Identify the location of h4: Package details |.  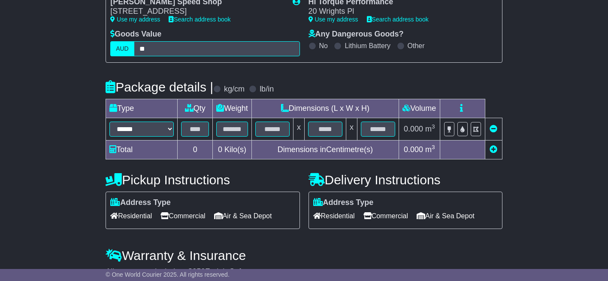
(159, 87).